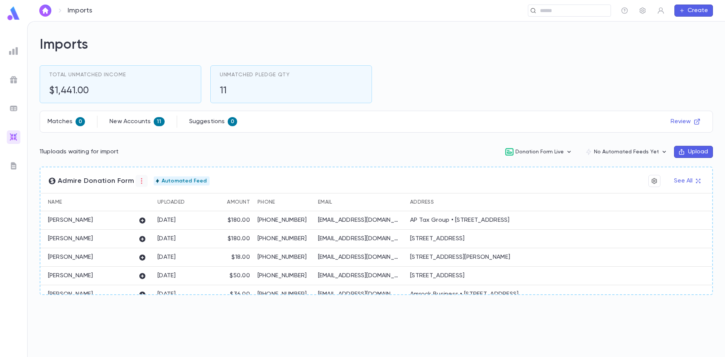 Image resolution: width=725 pixels, height=357 pixels. Describe the element at coordinates (167, 257) in the screenshot. I see `div: 7/28/2025` at that location.